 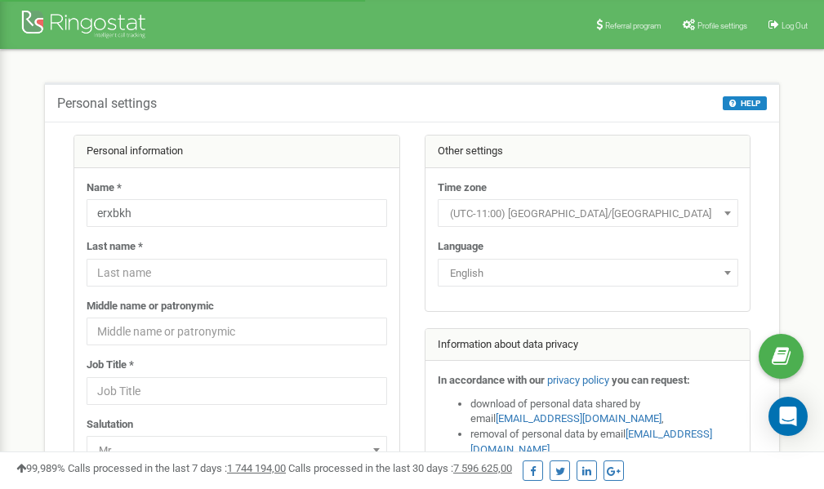 What do you see at coordinates (150, 306) in the screenshot?
I see `label: Middle name or patronymic` at bounding box center [150, 306].